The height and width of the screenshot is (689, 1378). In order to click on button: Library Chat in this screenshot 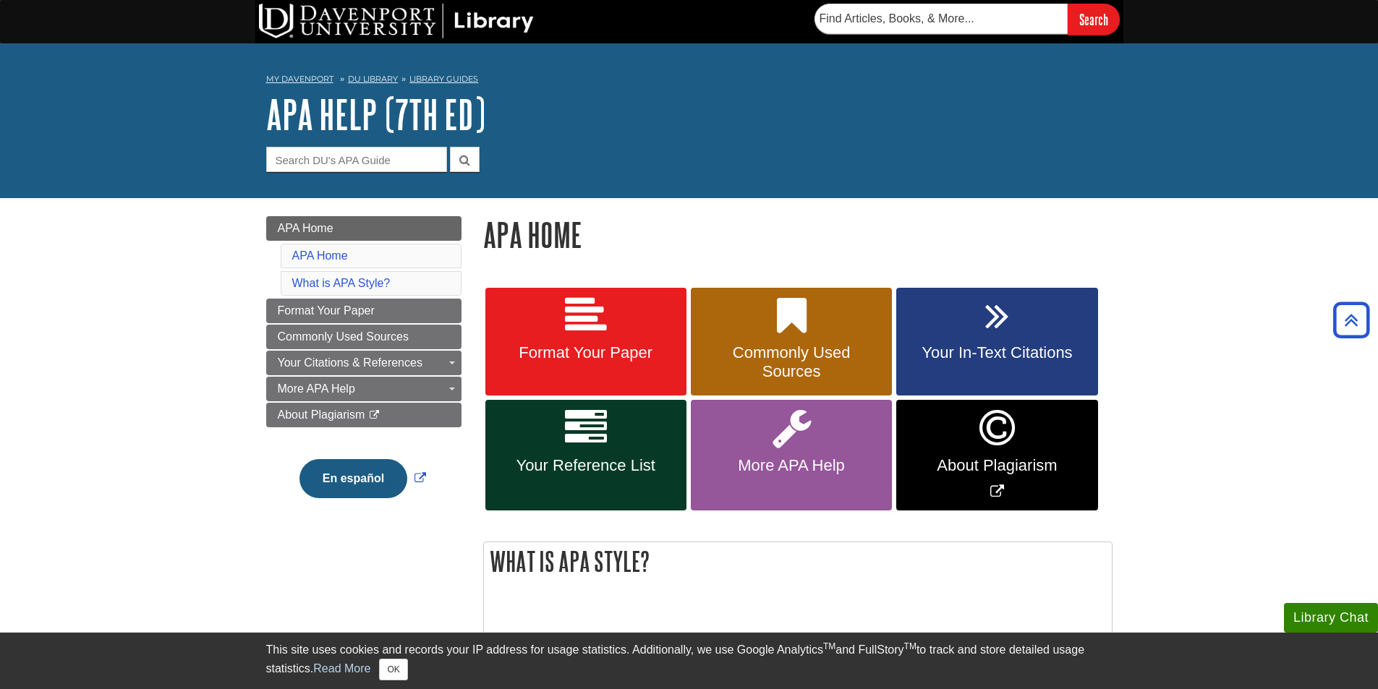, I will do `click(1331, 618)`.